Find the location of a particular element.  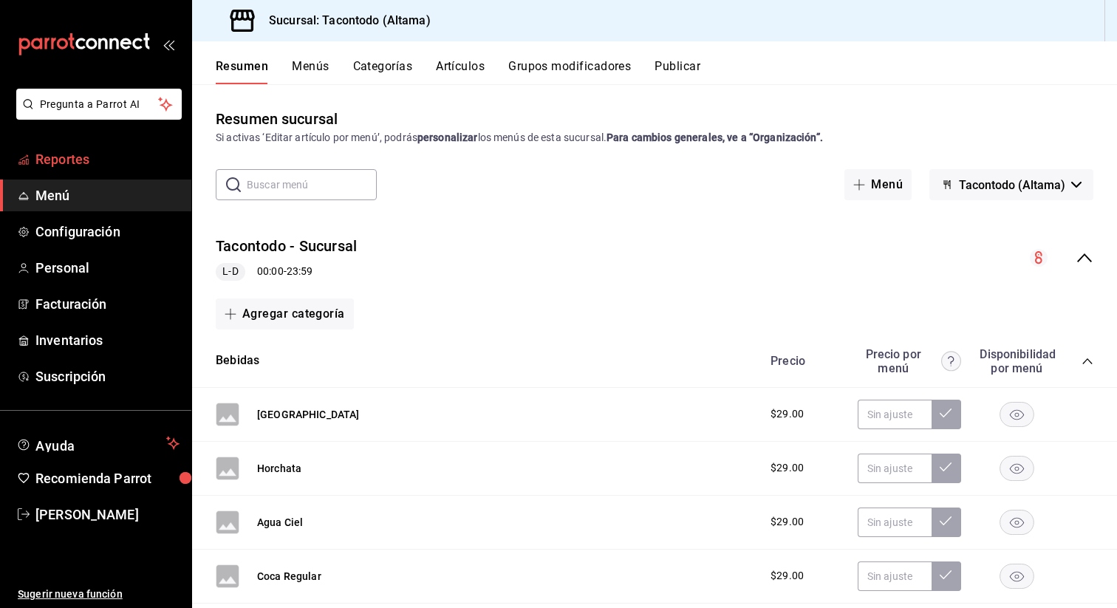

div: Precio is located at coordinates (803, 361).